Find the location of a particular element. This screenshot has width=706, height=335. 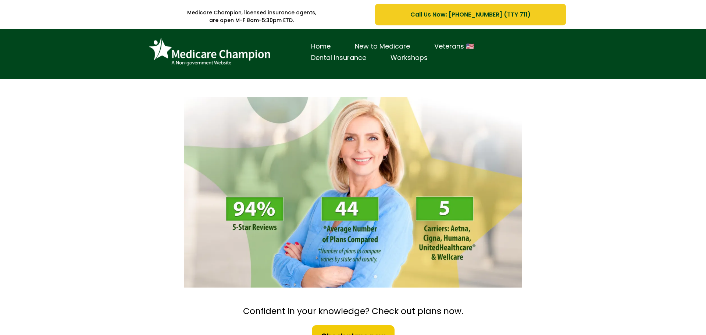

h2: Confident in your knowledge? Check out plans now. is located at coordinates (353, 311).